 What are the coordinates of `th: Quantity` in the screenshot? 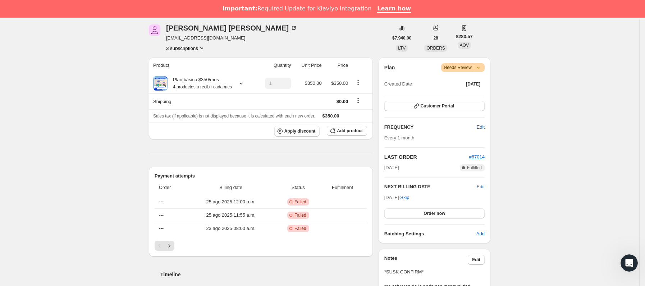 It's located at (274, 65).